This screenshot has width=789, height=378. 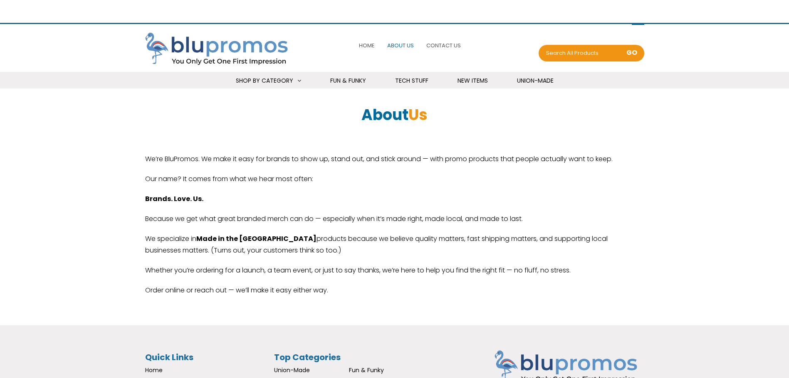 What do you see at coordinates (395, 159) in the screenshot?
I see `p: We’re BluPromos. We make it easy for brands to show up, stand out, and stick around — with promo ...` at bounding box center [395, 159].